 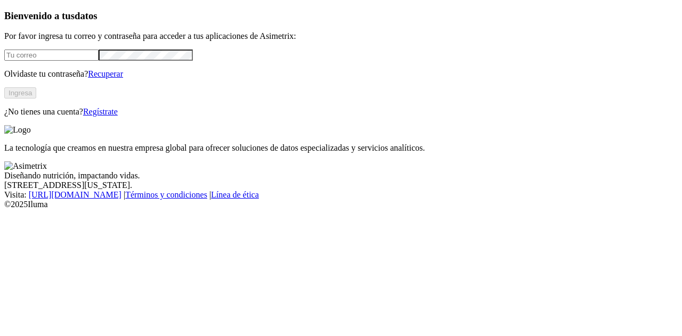 I want to click on a: Línea de ética, so click(x=235, y=194).